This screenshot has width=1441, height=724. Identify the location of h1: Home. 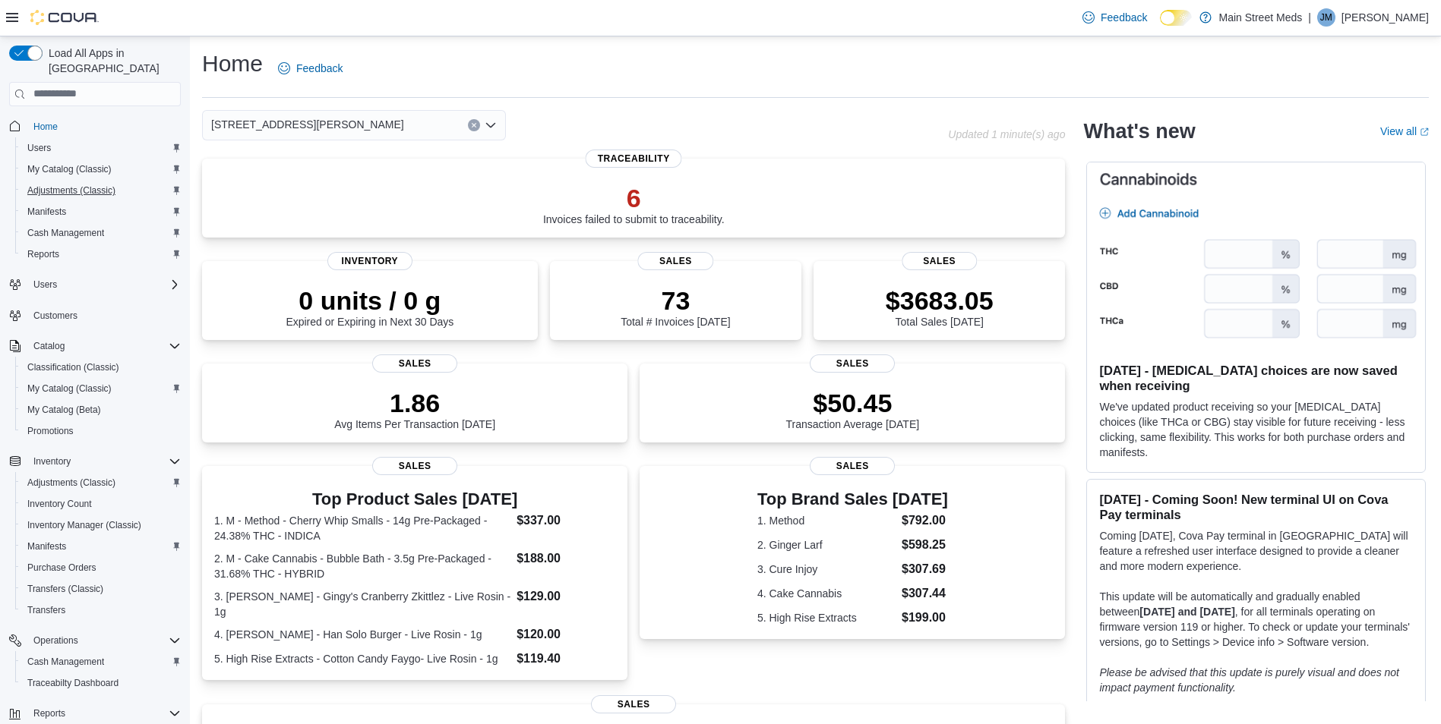
(232, 64).